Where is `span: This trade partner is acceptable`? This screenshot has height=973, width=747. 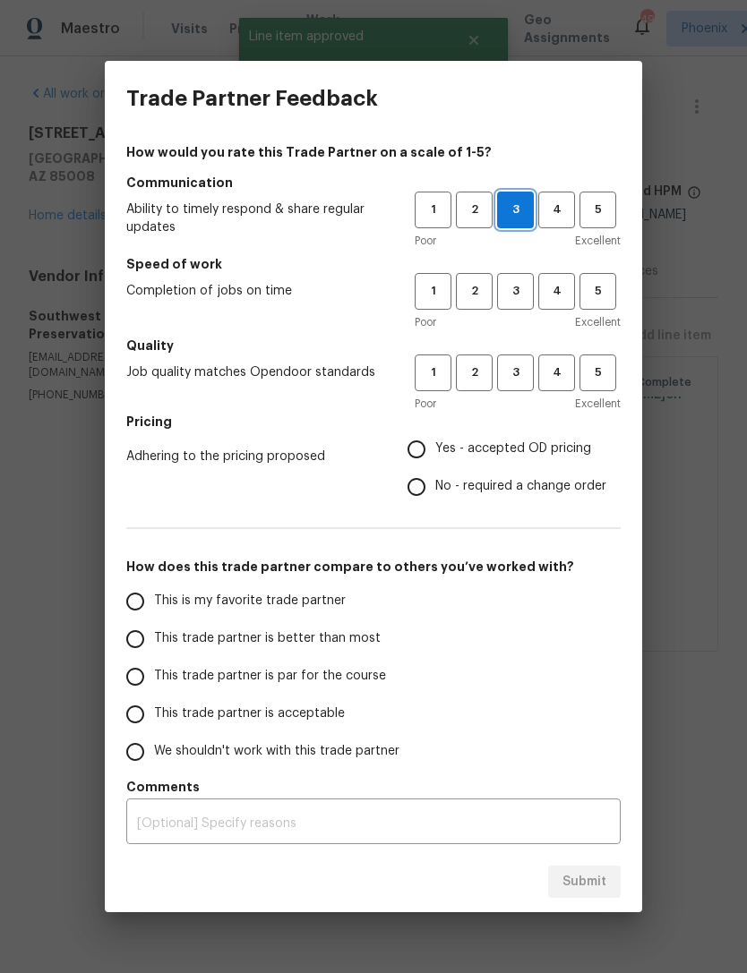 span: This trade partner is acceptable is located at coordinates (249, 714).